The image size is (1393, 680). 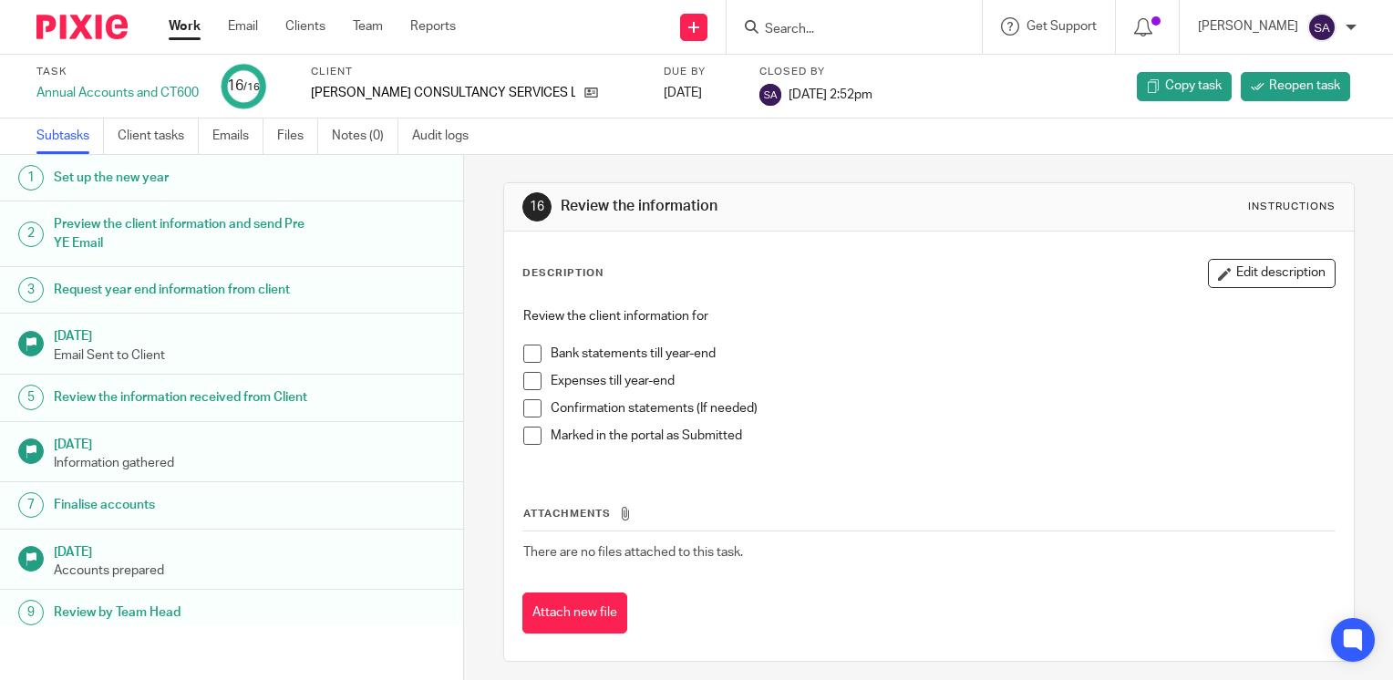 What do you see at coordinates (1272, 274) in the screenshot?
I see `button: Edit description` at bounding box center [1272, 274].